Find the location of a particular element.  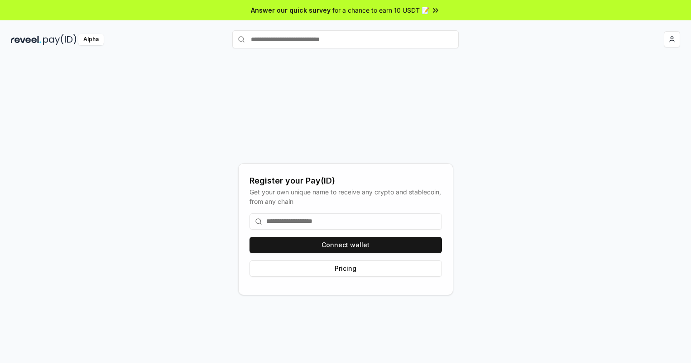

span: Answer our quick survey is located at coordinates (291, 10).